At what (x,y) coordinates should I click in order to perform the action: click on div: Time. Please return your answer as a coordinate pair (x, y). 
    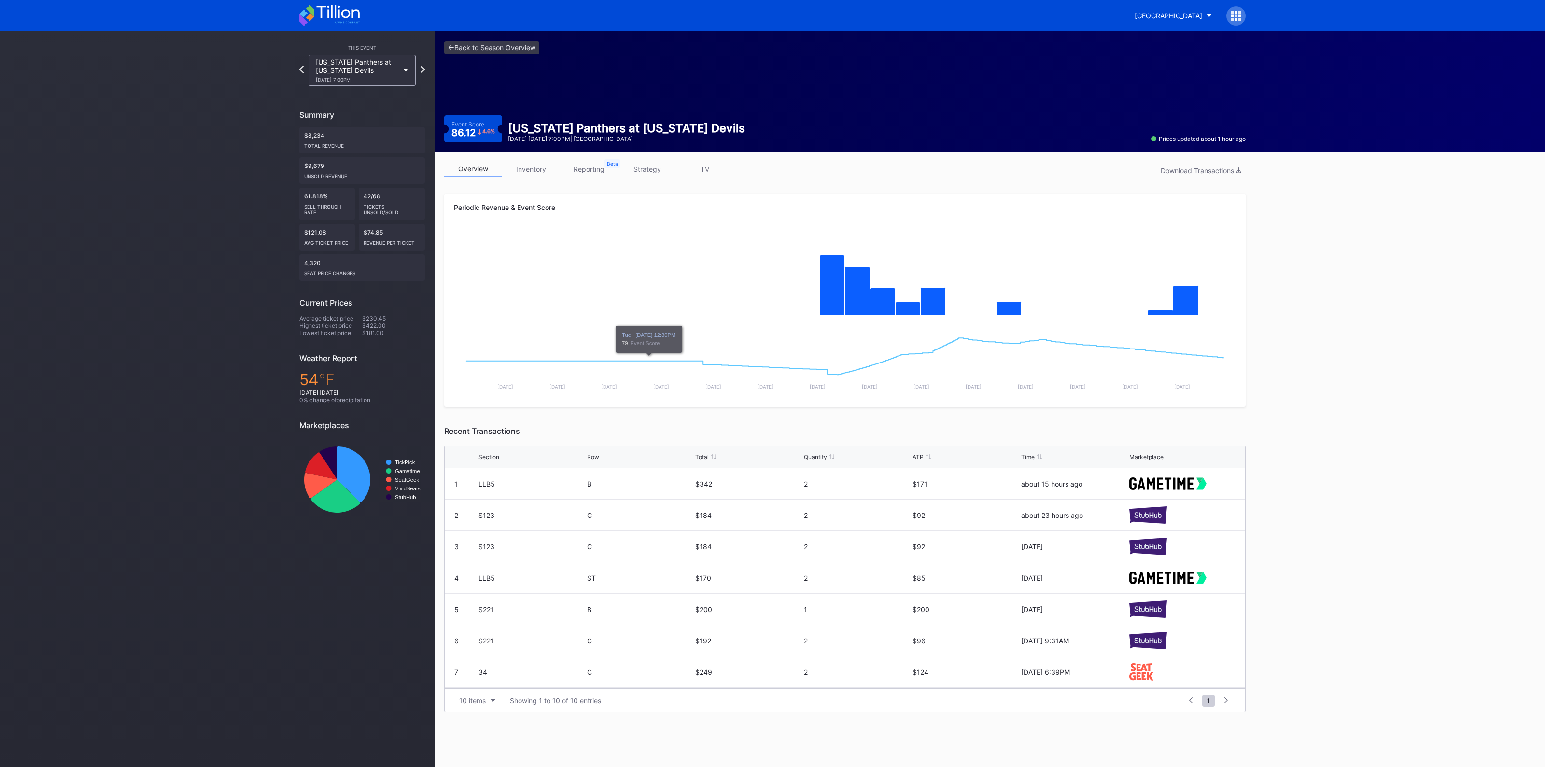
    Looking at the image, I should click on (1028, 457).